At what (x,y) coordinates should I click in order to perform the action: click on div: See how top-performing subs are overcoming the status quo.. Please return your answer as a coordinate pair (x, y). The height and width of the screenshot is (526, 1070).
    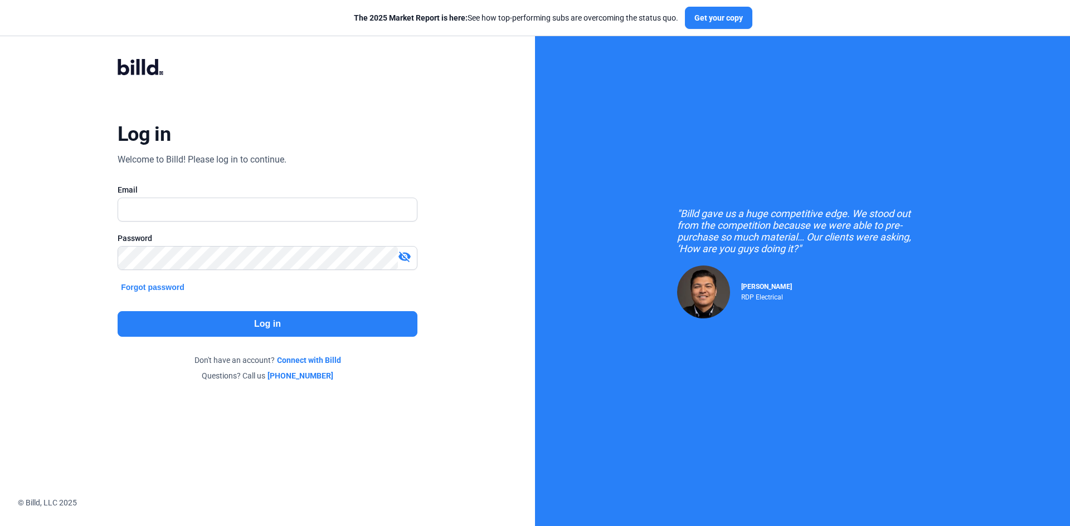
    Looking at the image, I should click on (516, 18).